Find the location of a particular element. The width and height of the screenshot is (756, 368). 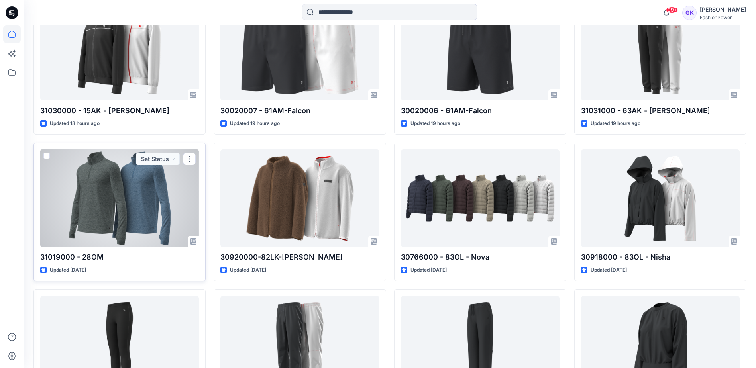

a: 30920000-82LK-Carmen is located at coordinates (300, 198).